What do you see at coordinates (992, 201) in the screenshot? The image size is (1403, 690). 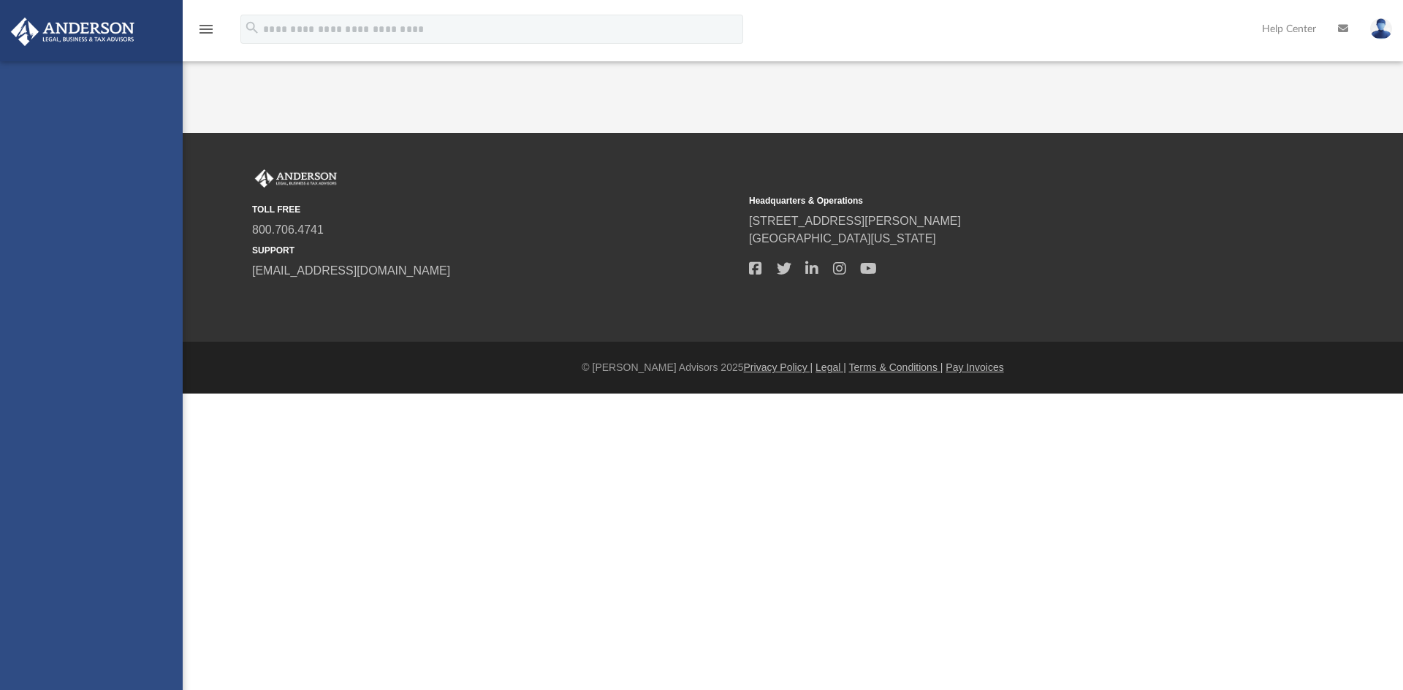 I see `small: Headquarters & Operations` at bounding box center [992, 201].